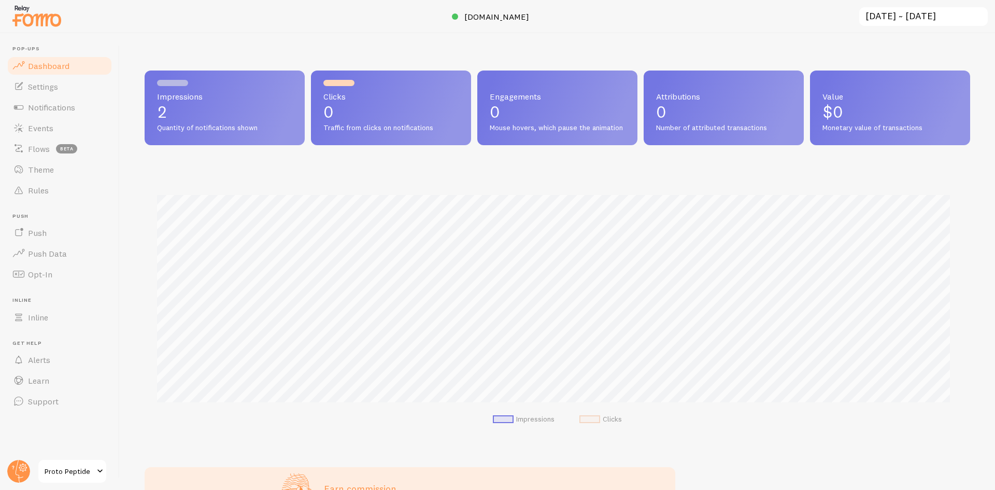  What do you see at coordinates (890, 128) in the screenshot?
I see `span: Monetary value of transactions` at bounding box center [890, 128].